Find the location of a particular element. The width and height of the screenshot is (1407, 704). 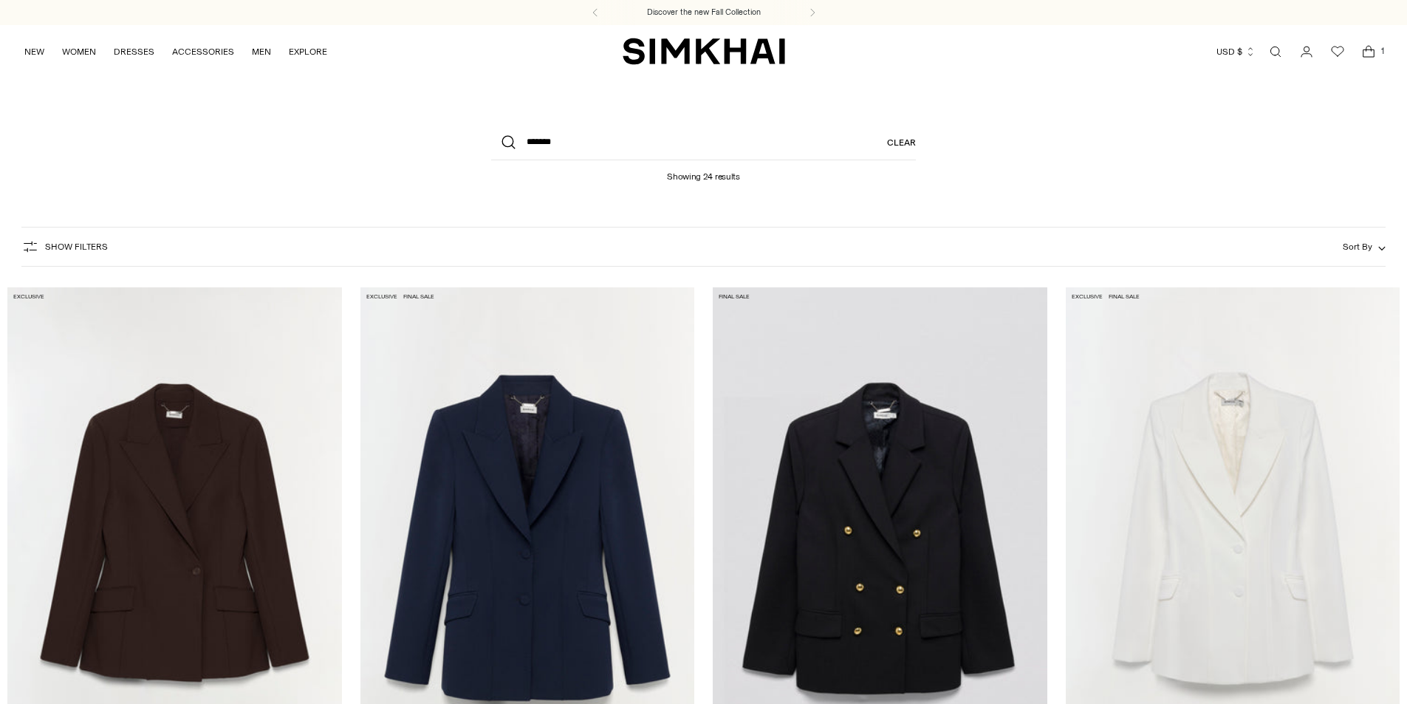

a: DRESSES is located at coordinates (134, 52).